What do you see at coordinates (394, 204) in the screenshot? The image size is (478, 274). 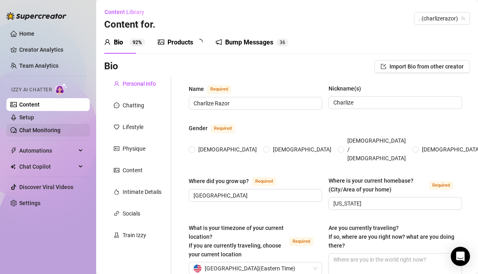 I see `input: Where is your current homebase? (City/Area of your home)` at bounding box center [394, 204].